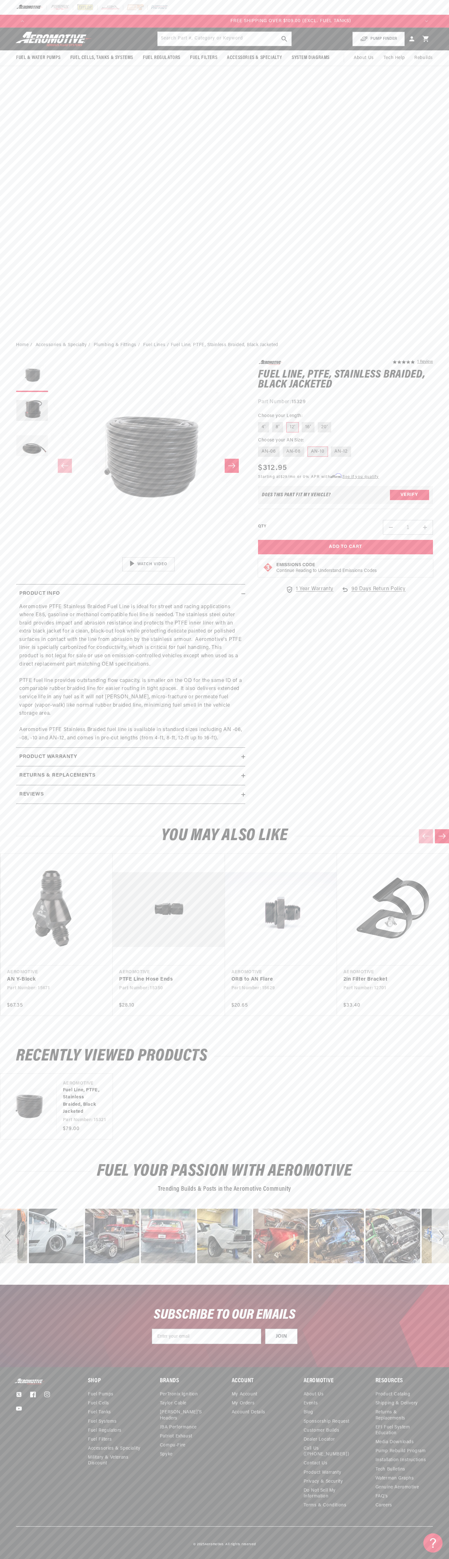 The height and width of the screenshot is (1559, 449). I want to click on a: Shipping & Delivery, so click(397, 1404).